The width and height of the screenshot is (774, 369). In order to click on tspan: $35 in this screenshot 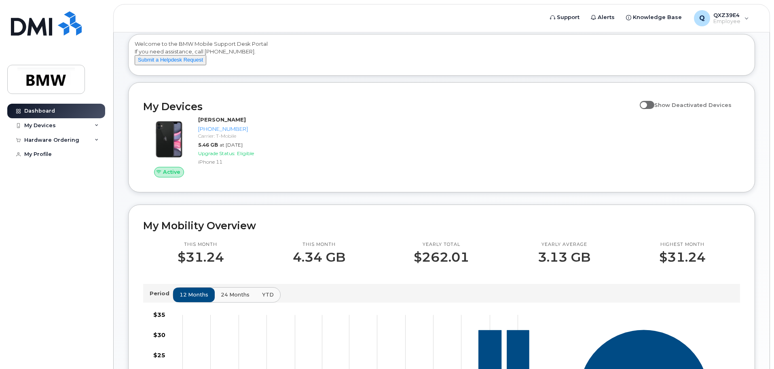, I will do `click(159, 314)`.